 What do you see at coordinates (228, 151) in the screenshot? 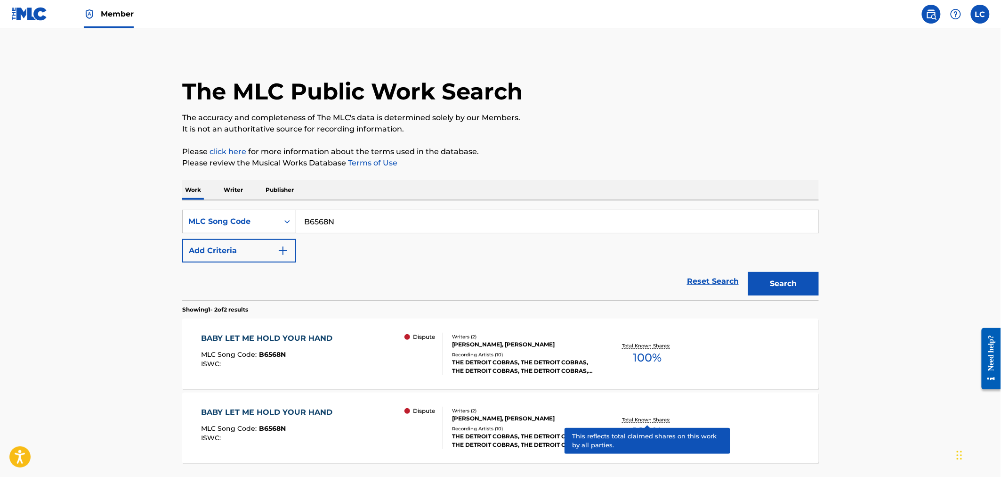
I see `a: click here` at bounding box center [228, 151].